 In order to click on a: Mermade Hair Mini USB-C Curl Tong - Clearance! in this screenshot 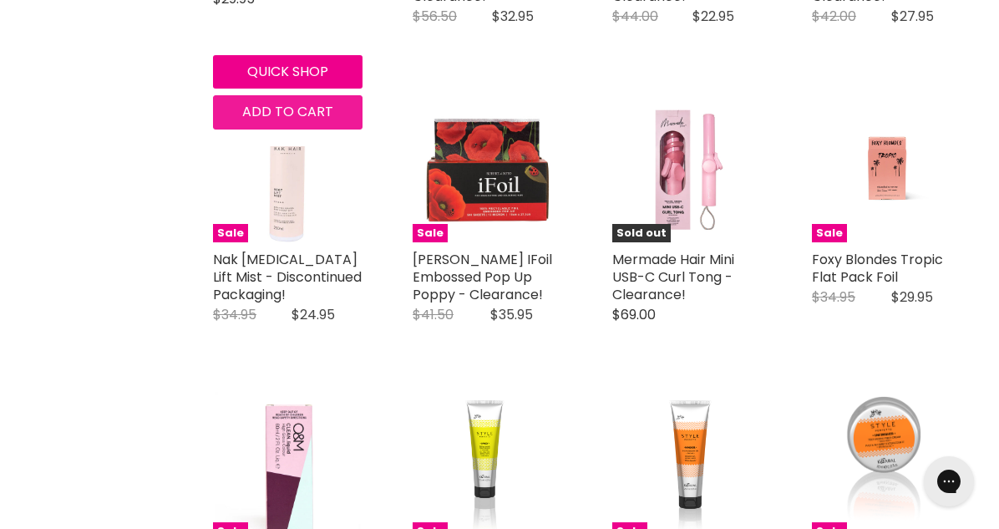, I will do `click(673, 277)`.